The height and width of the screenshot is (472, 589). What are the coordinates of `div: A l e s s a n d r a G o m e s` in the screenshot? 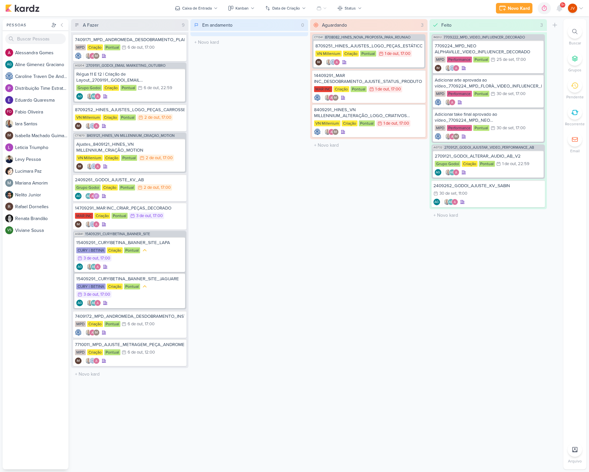 It's located at (42, 53).